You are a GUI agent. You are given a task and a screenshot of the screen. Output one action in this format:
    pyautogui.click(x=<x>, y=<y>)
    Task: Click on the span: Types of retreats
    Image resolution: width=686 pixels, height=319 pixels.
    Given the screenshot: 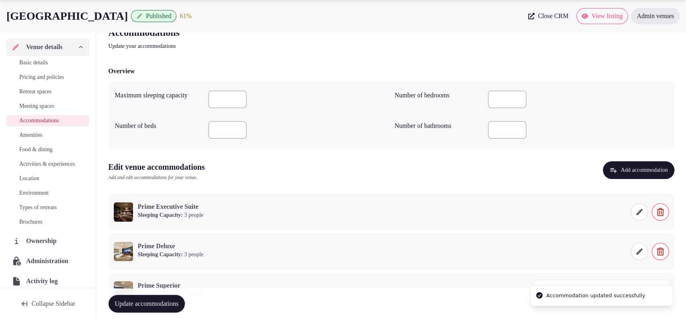 What is the action you would take?
    pyautogui.click(x=38, y=207)
    